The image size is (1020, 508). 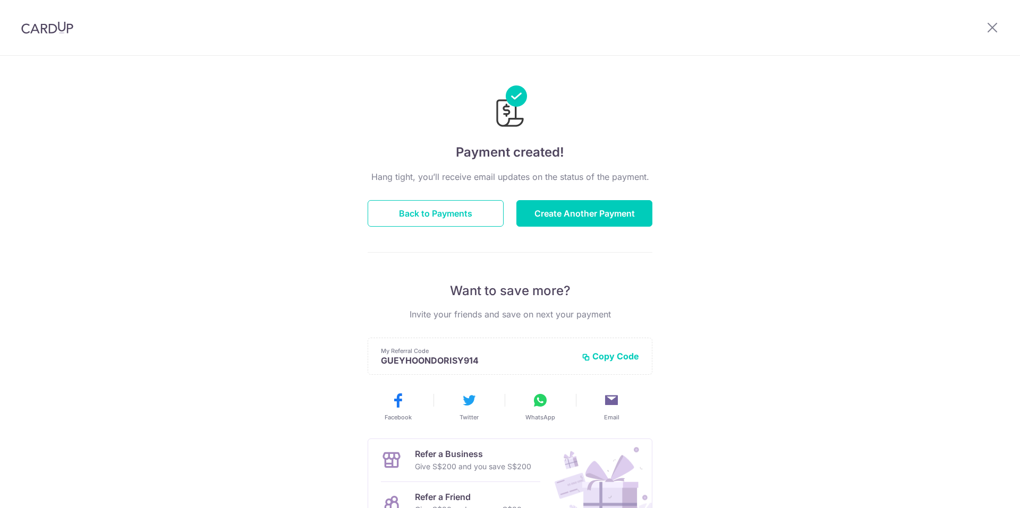 What do you see at coordinates (510, 152) in the screenshot?
I see `h4: Payment created!` at bounding box center [510, 152].